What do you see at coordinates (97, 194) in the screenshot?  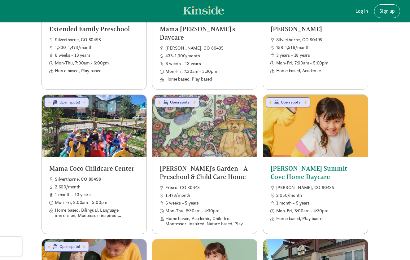 I see `span: 1 month - 13 years` at bounding box center [97, 194].